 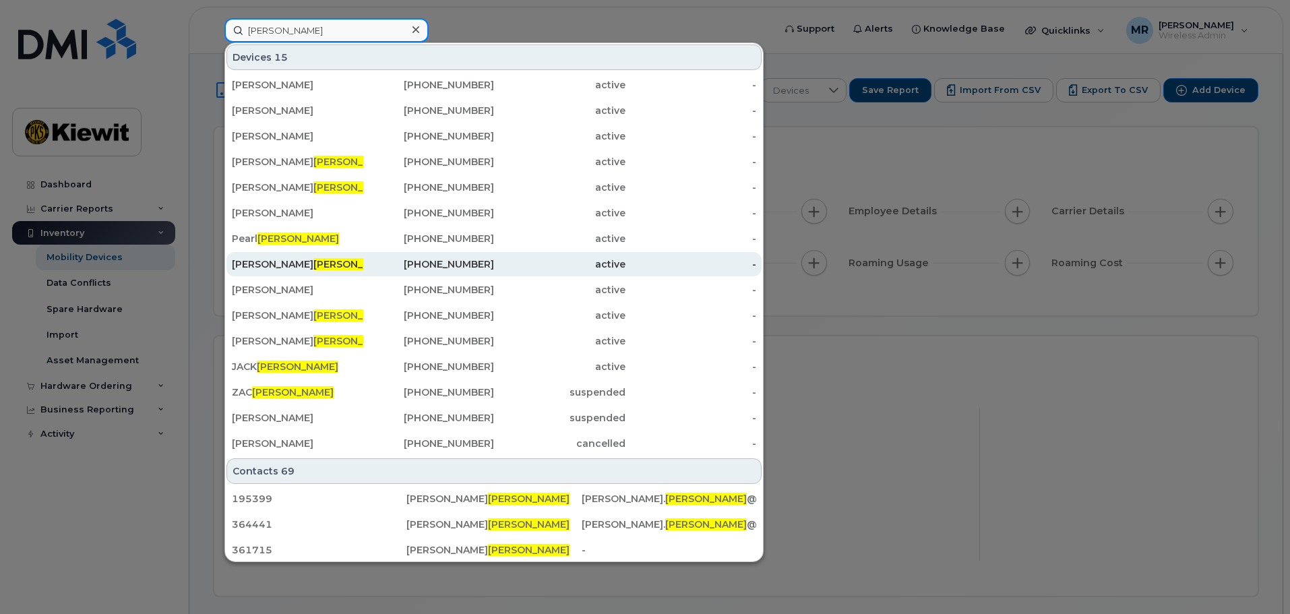 I want to click on div: 361715, so click(x=319, y=550).